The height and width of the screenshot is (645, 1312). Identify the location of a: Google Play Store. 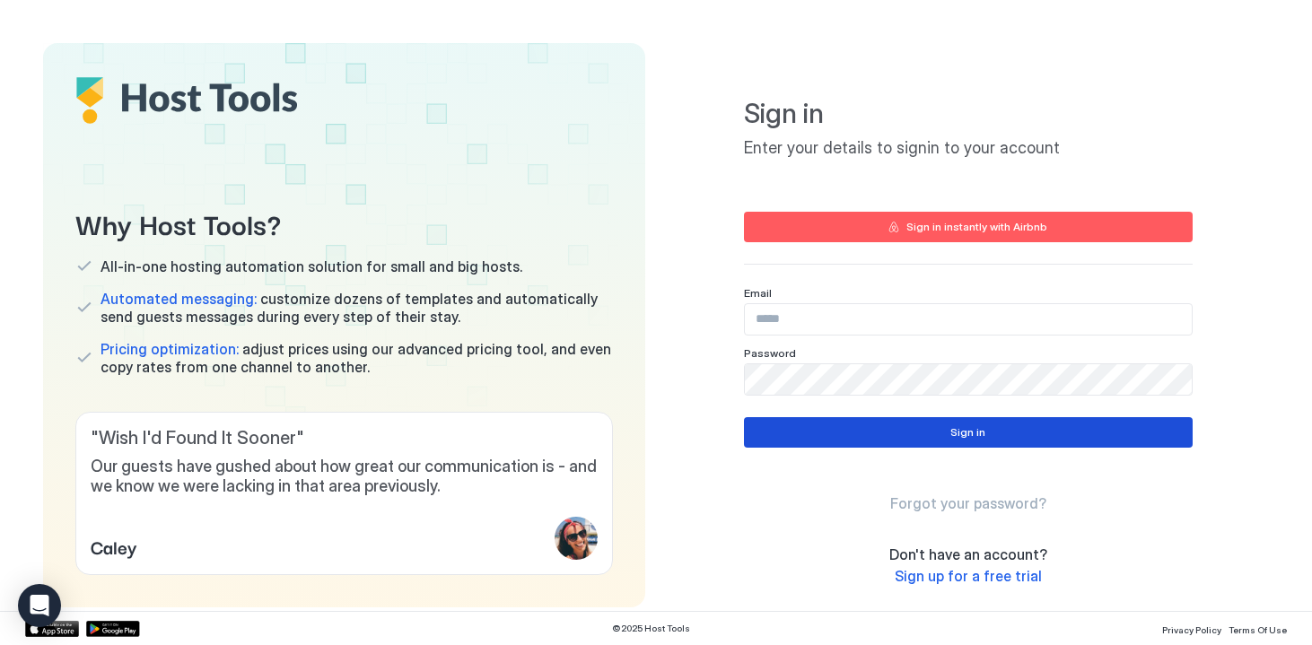
(113, 629).